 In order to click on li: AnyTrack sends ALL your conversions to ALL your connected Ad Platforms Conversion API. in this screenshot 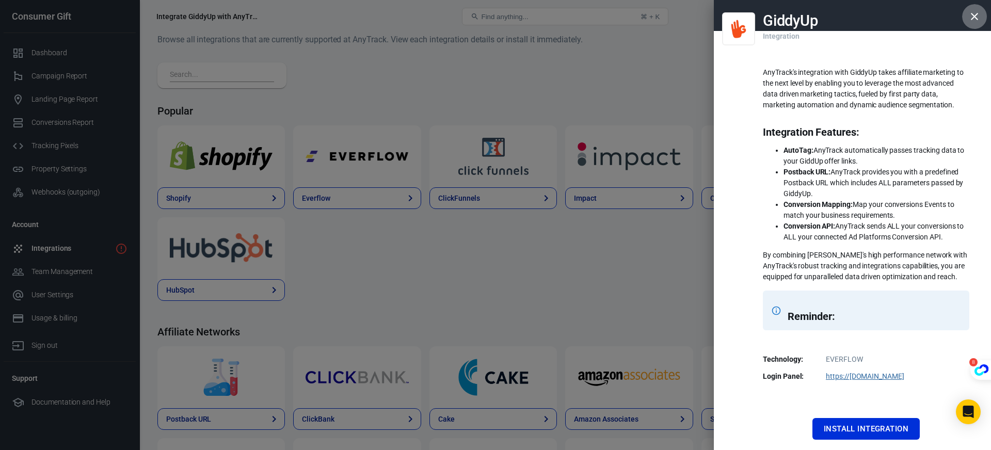, I will do `click(876, 232)`.